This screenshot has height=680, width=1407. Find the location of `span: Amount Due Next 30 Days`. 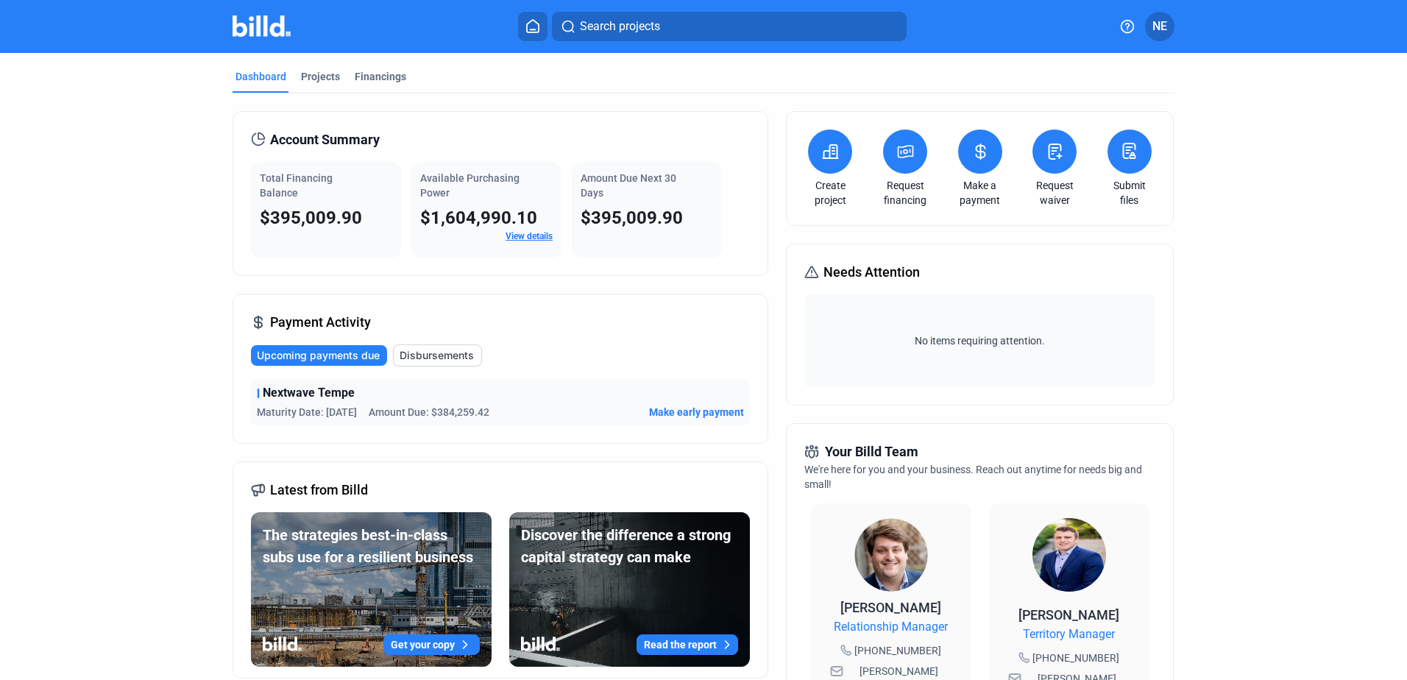

span: Amount Due Next 30 Days is located at coordinates (628, 185).